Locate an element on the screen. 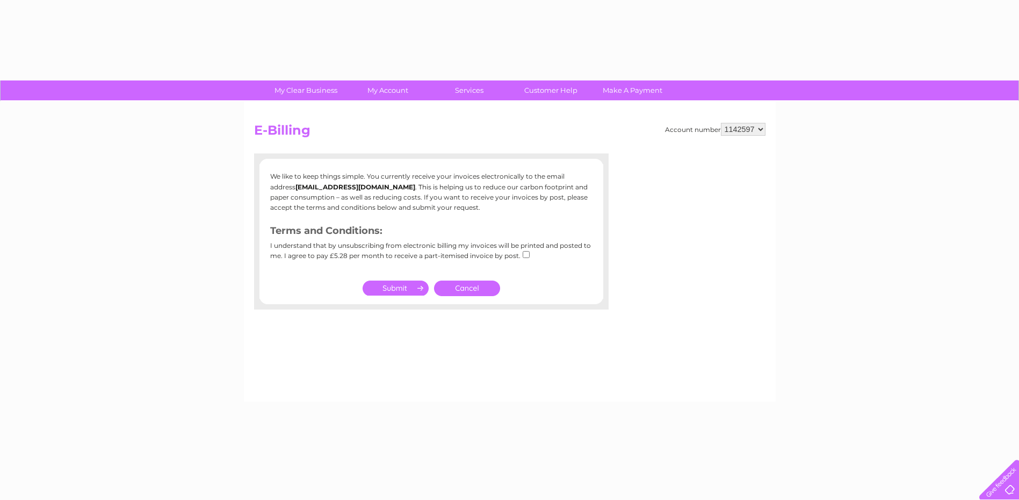 The image size is (1019, 500). div: Account number is located at coordinates (715, 129).